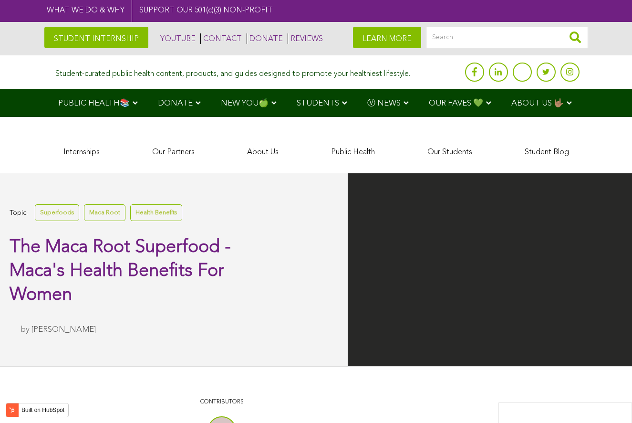 This screenshot has width=632, height=423. Describe the element at coordinates (96, 37) in the screenshot. I see `a: STUDENT INTERNSHIP` at that location.